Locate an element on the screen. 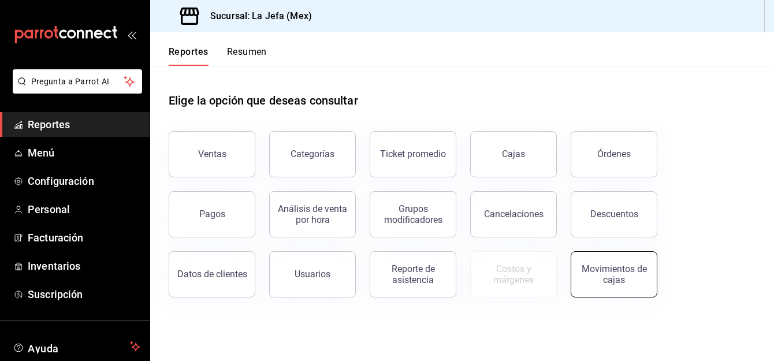  button: Usuarios is located at coordinates (313, 274).